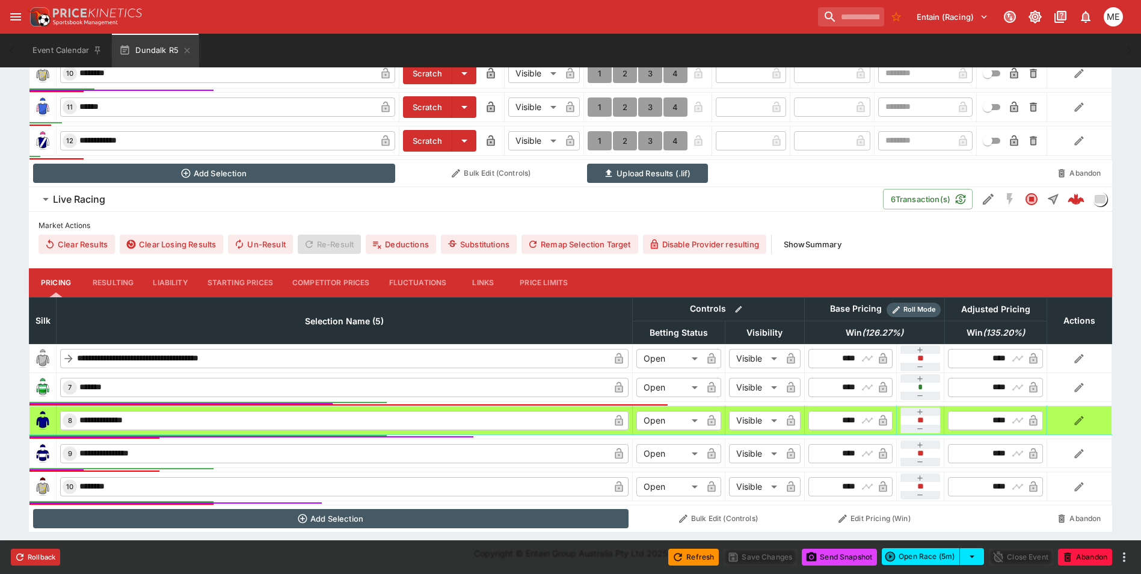  I want to click on a: db27d7de-8d57-4900-b7cb-34fc5bc2c51a, so click(1076, 199).